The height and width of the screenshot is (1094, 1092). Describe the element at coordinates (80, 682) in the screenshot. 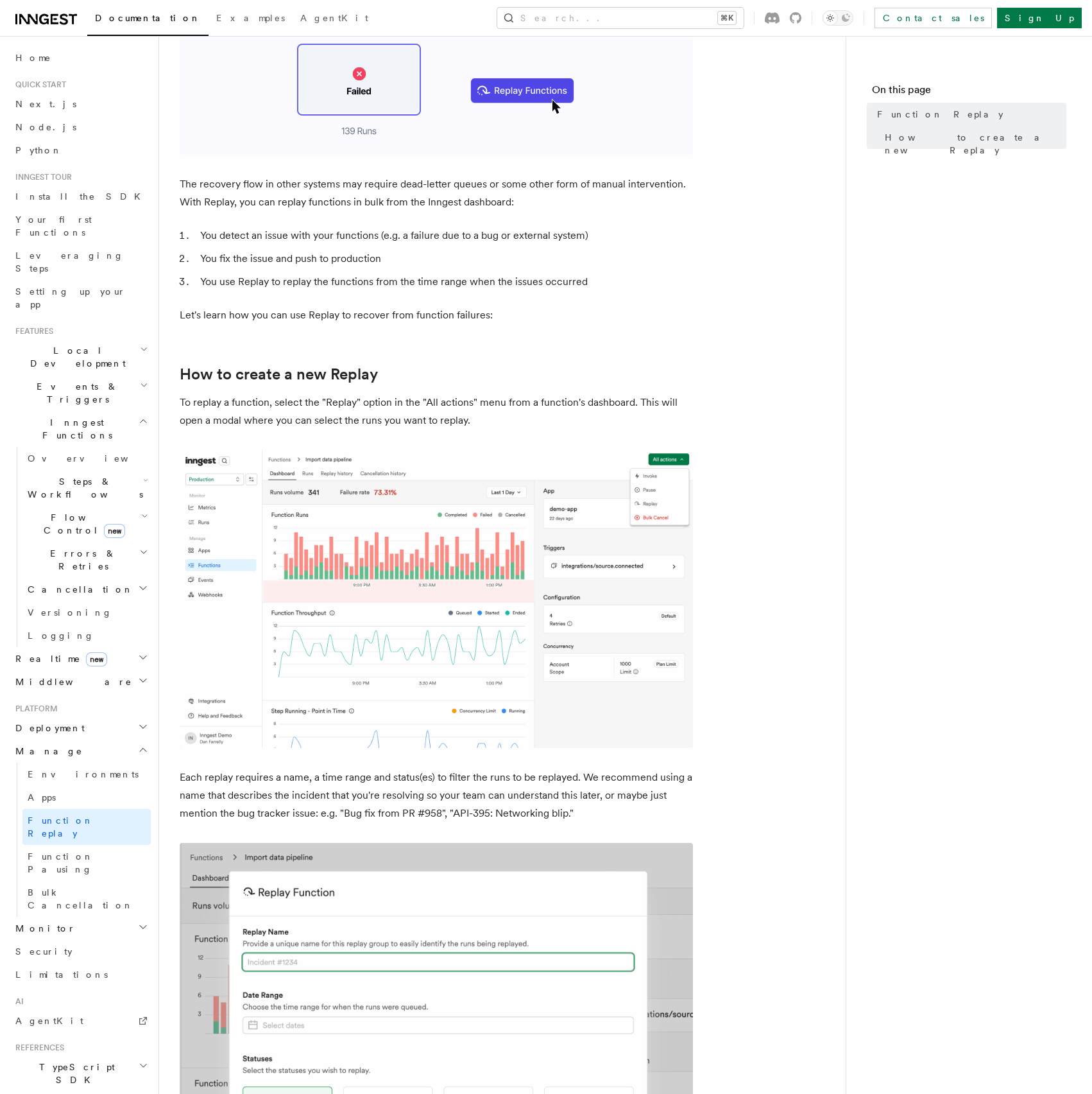

I see `button: Middleware` at that location.